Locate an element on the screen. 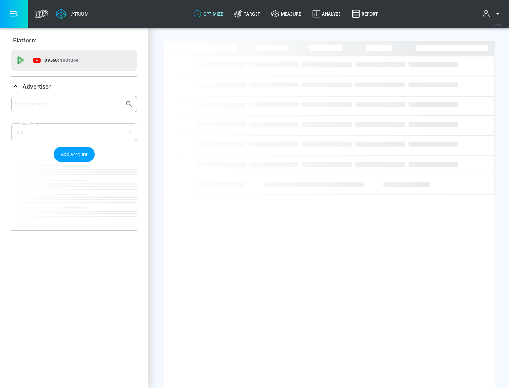 This screenshot has width=509, height=388. p: Platform is located at coordinates (25, 40).